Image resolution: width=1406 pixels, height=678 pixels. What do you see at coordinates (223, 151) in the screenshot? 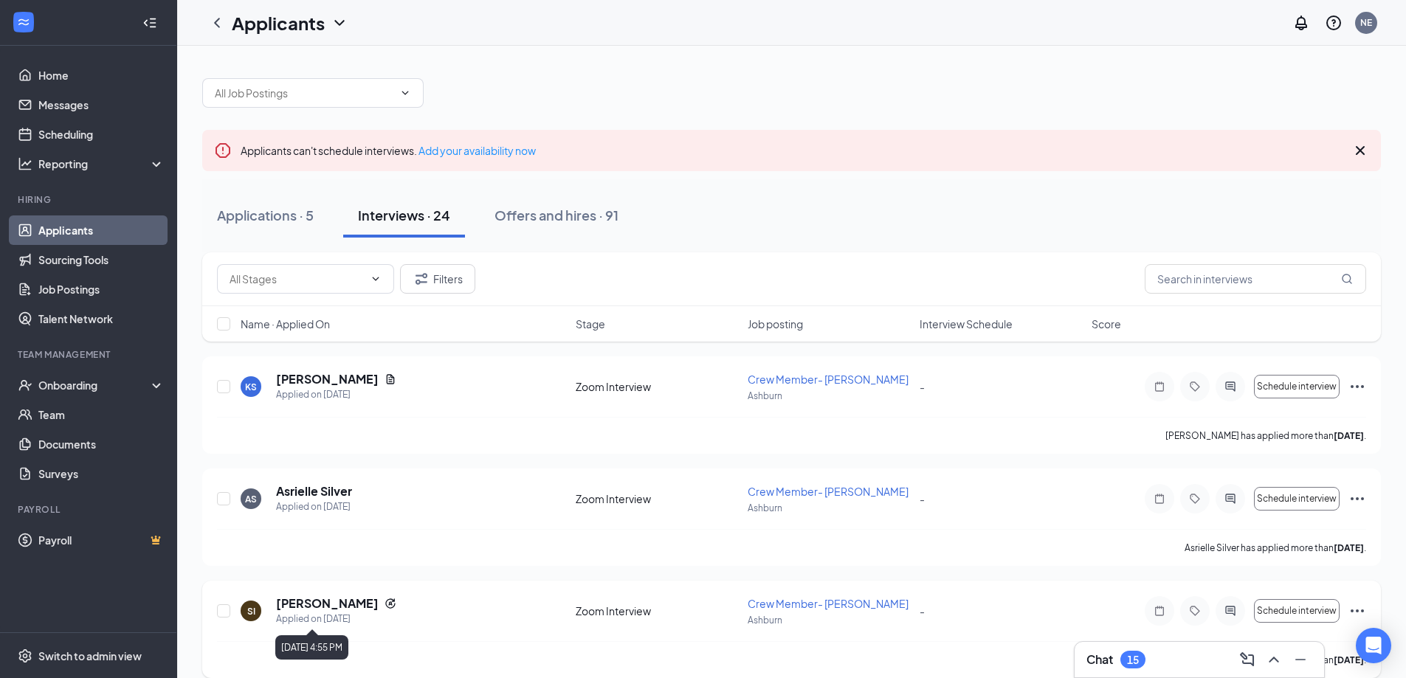
I see `svg: Error` at bounding box center [223, 151].